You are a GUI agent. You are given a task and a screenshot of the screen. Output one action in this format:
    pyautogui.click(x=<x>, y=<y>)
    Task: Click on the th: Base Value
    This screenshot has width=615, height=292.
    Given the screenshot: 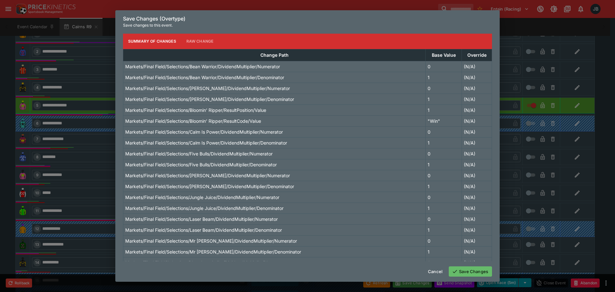 What is the action you would take?
    pyautogui.click(x=444, y=55)
    